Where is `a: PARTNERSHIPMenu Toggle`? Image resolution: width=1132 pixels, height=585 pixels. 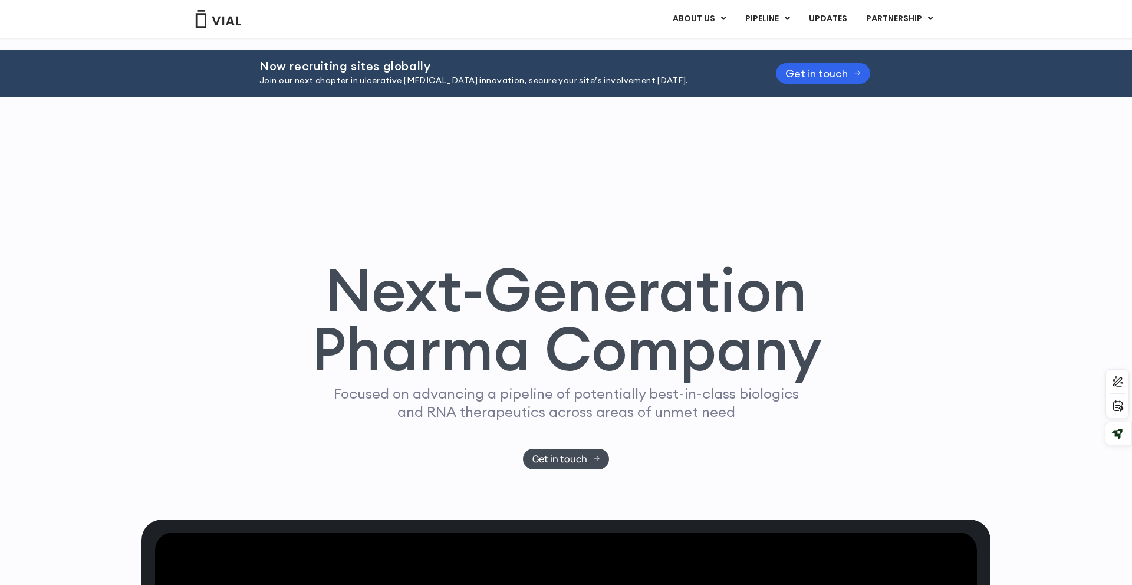
a: PARTNERSHIPMenu Toggle is located at coordinates (900, 19).